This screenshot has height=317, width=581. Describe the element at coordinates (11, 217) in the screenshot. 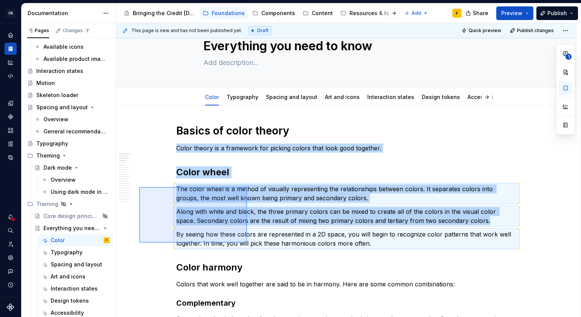

I see `div: Notifications` at that location.